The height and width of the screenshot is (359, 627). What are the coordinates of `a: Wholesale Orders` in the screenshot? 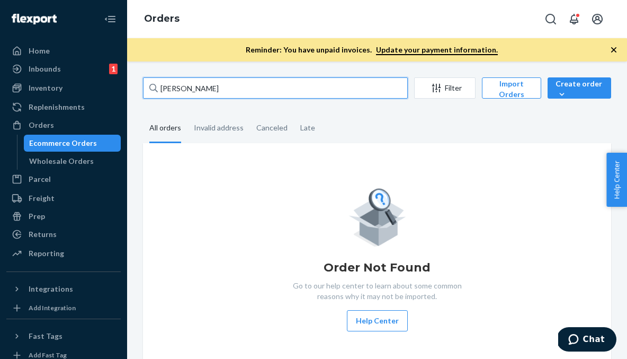 It's located at (73, 161).